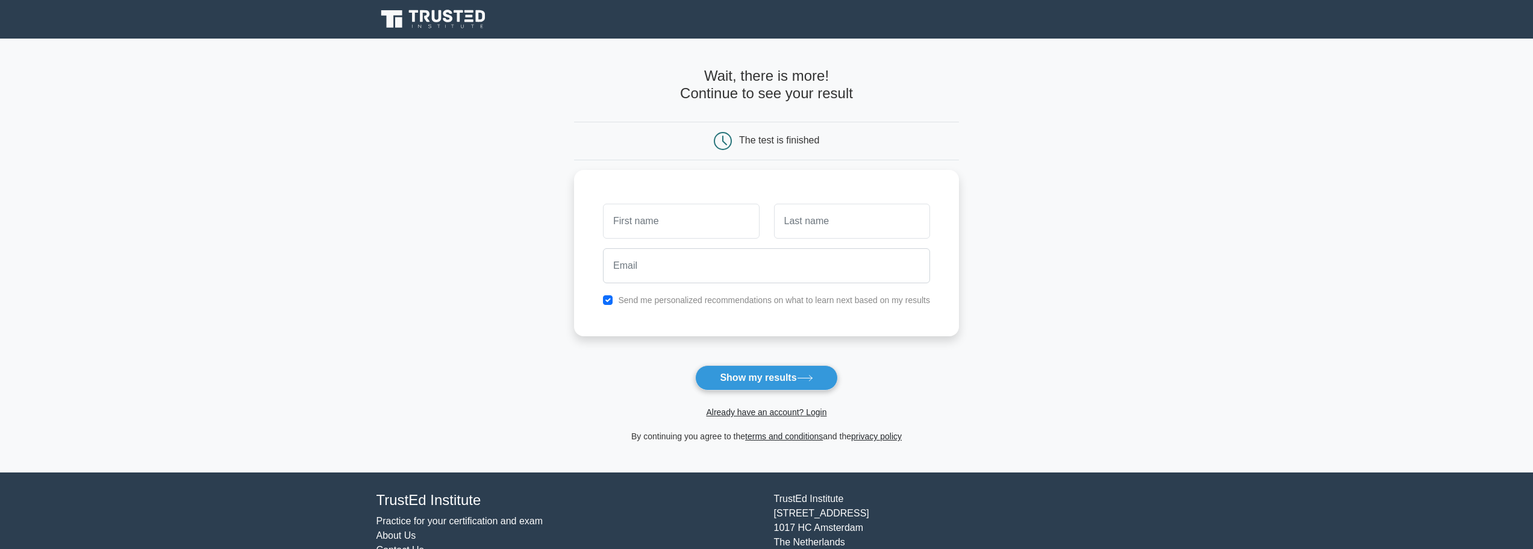 The image size is (1533, 549). Describe the element at coordinates (876, 436) in the screenshot. I see `a: privacy policy` at that location.